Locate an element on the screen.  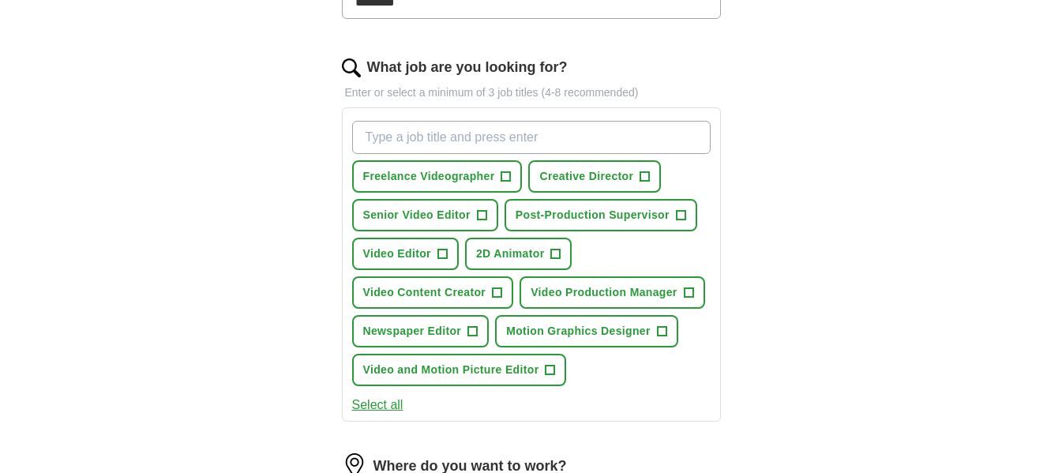
button: Motion Graphics Designer is located at coordinates (587, 331).